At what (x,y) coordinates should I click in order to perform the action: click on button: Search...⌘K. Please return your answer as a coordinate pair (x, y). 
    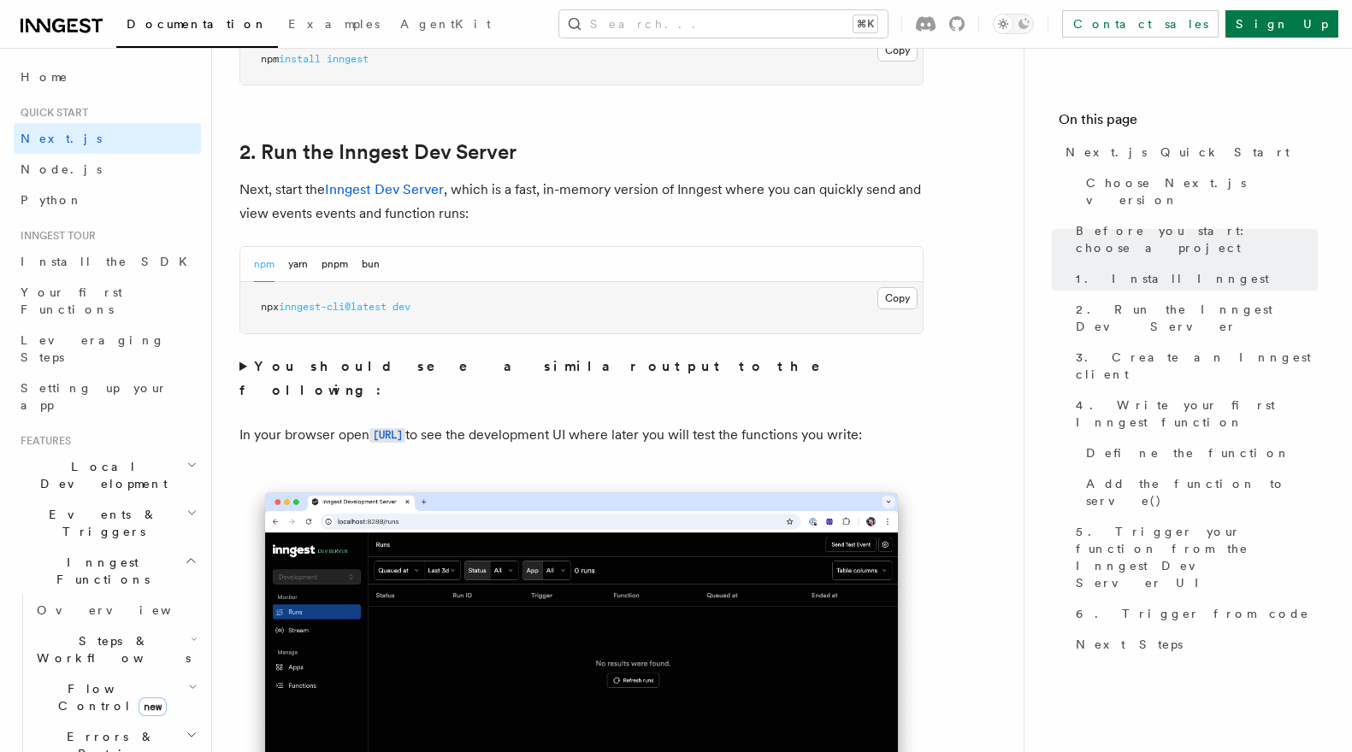
    Looking at the image, I should click on (723, 24).